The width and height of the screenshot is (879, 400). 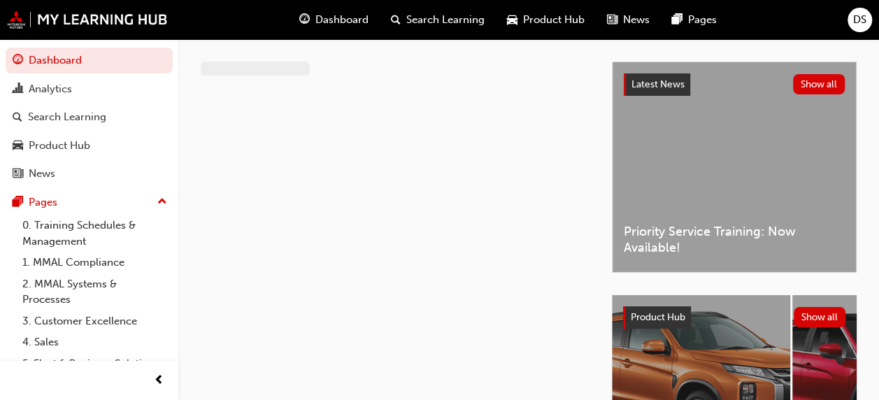 What do you see at coordinates (94, 292) in the screenshot?
I see `a: 2. MMAL Systems & Processes` at bounding box center [94, 292].